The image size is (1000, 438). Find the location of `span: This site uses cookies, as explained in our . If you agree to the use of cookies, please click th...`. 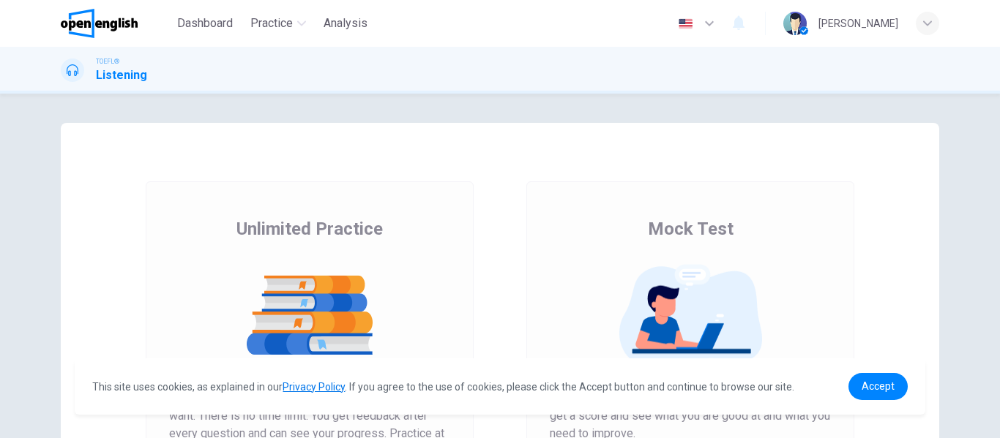

span: This site uses cookies, as explained in our . If you agree to the use of cookies, please click th... is located at coordinates (443, 387).